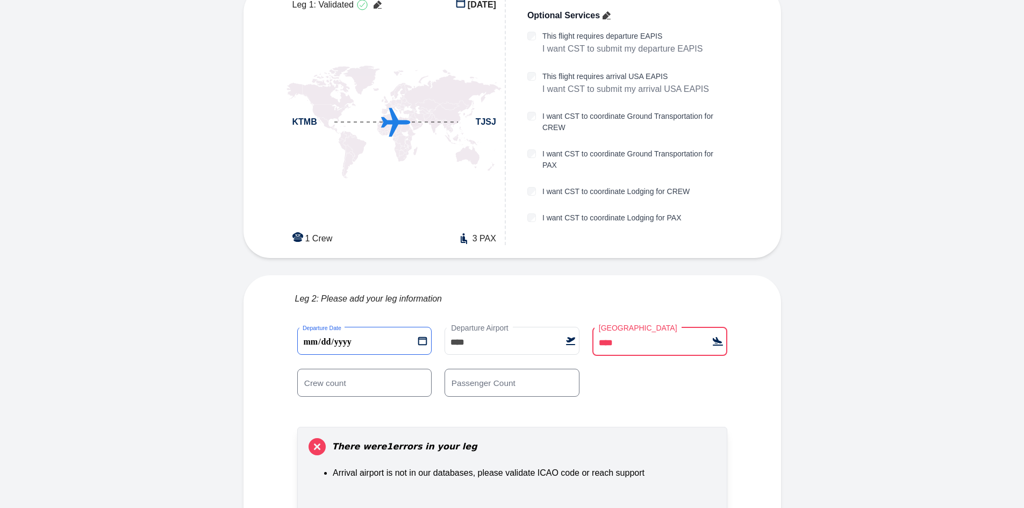 Image resolution: width=1024 pixels, height=508 pixels. Describe the element at coordinates (325, 383) in the screenshot. I see `label: Crew count` at that location.